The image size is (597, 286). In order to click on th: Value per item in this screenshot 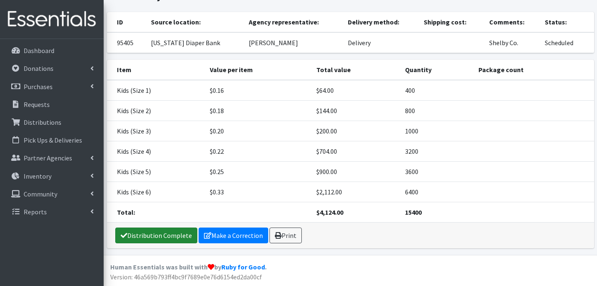, I will do `click(258, 70)`.